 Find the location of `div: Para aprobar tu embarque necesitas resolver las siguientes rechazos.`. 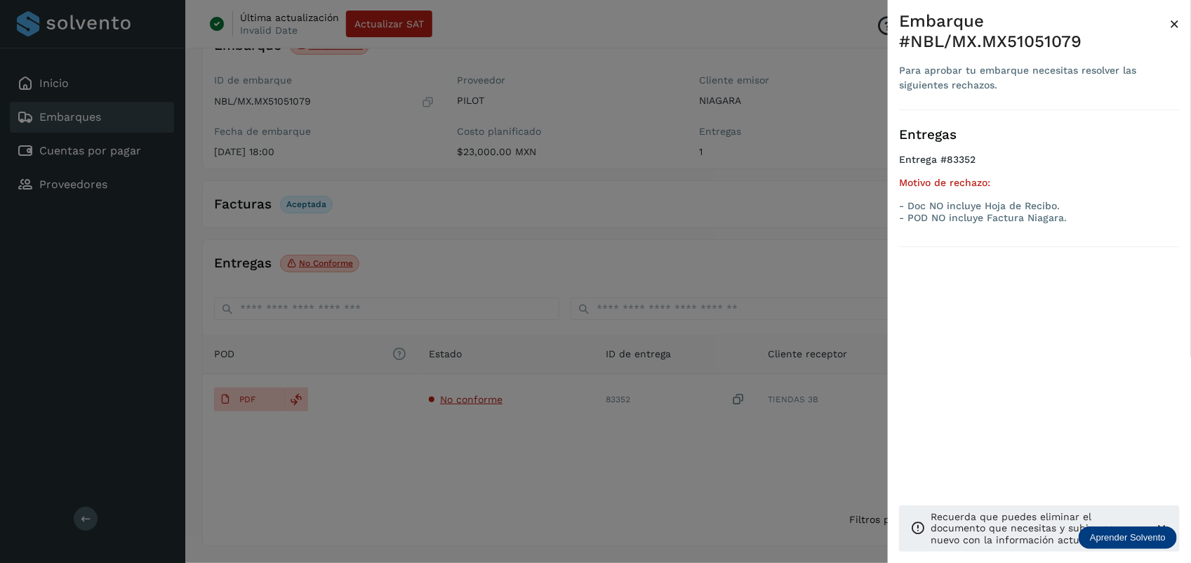

div: Para aprobar tu embarque necesitas resolver las siguientes rechazos. is located at coordinates (1034, 78).